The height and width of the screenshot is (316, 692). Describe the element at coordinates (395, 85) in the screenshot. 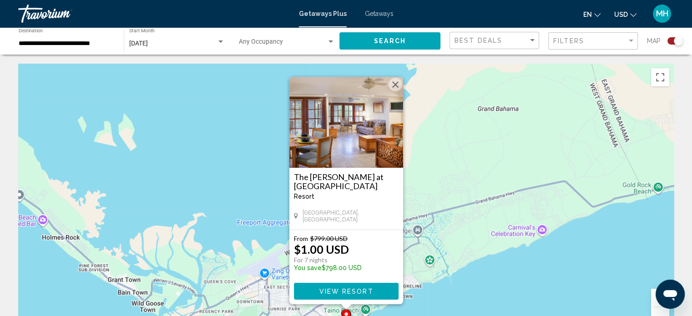

I see `button: Close` at that location.